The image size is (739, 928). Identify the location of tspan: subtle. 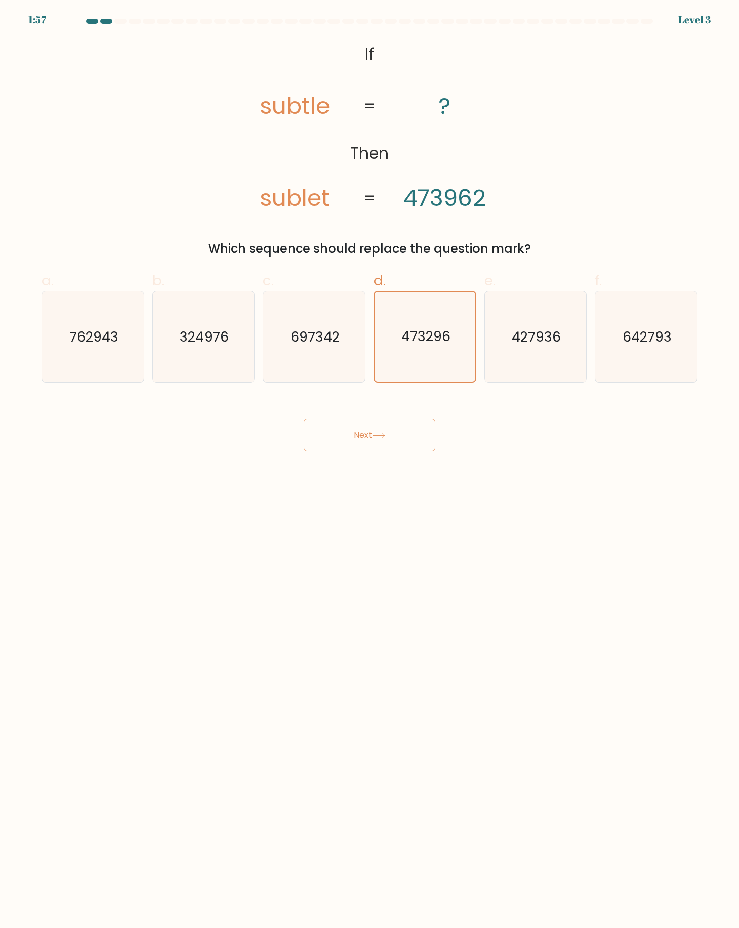
(294, 106).